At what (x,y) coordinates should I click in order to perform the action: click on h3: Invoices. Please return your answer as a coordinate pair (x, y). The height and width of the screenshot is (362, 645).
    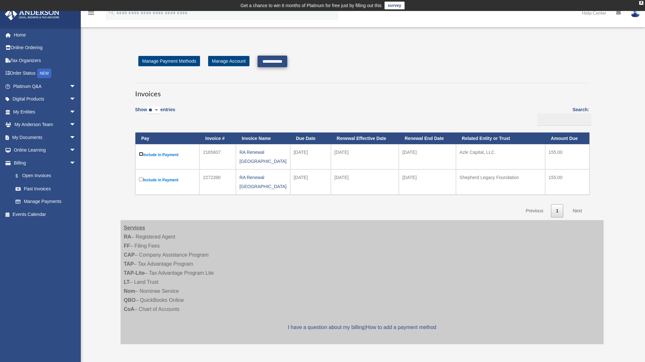
    Looking at the image, I should click on (362, 91).